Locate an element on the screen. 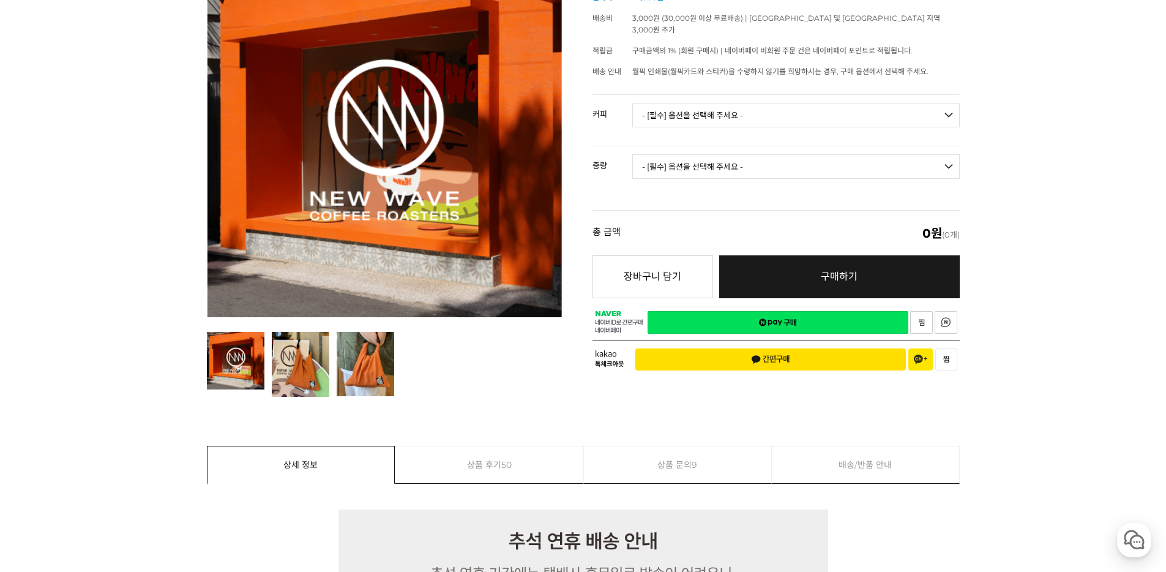  a: 배송/반품 안내 is located at coordinates (865, 465).